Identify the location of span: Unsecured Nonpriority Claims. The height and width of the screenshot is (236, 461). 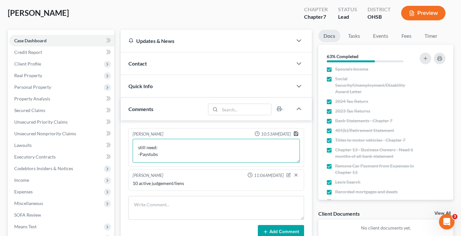
(45, 134).